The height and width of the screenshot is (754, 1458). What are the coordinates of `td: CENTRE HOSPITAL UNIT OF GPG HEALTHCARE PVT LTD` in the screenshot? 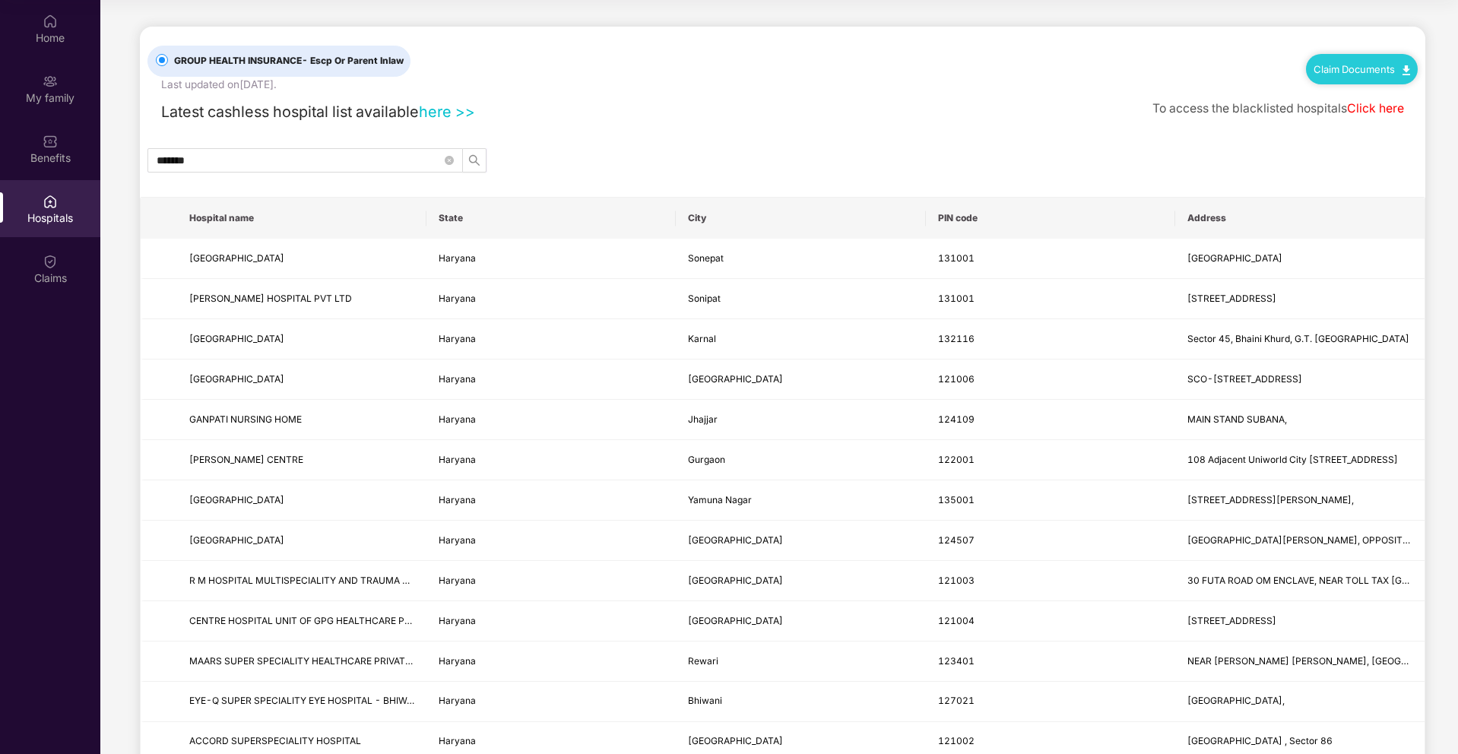 It's located at (302, 621).